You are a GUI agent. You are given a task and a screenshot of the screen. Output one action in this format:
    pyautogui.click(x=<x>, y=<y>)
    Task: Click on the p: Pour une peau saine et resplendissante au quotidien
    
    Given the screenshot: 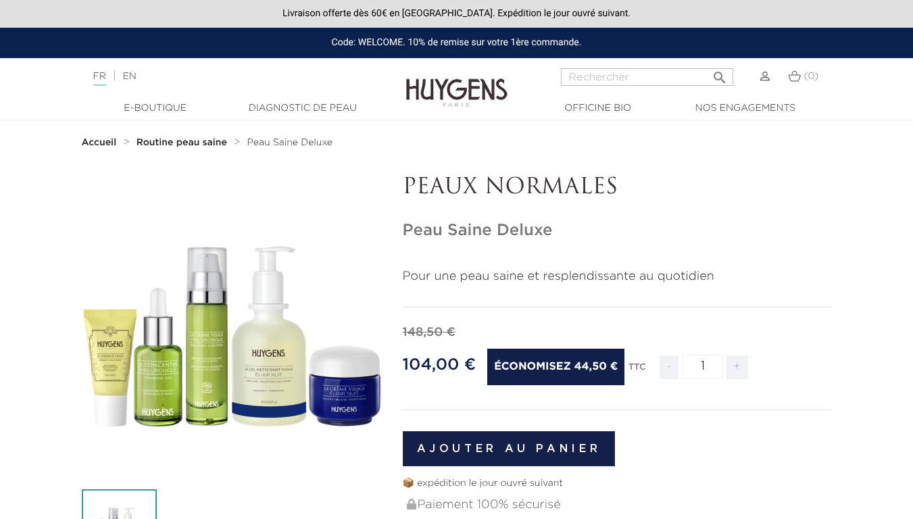 What is the action you would take?
    pyautogui.click(x=617, y=276)
    